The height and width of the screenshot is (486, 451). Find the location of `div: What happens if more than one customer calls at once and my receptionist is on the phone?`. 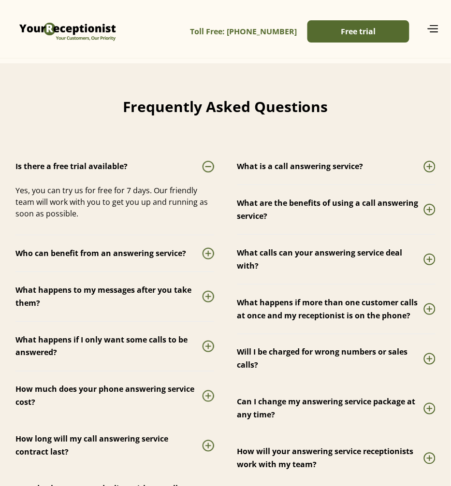

div: What happens if more than one customer calls at once and my receptionist is on the phone? is located at coordinates (330, 309).